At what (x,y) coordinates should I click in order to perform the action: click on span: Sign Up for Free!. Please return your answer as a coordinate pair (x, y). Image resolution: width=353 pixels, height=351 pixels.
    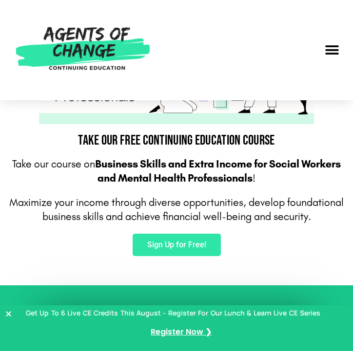
    Looking at the image, I should click on (176, 245).